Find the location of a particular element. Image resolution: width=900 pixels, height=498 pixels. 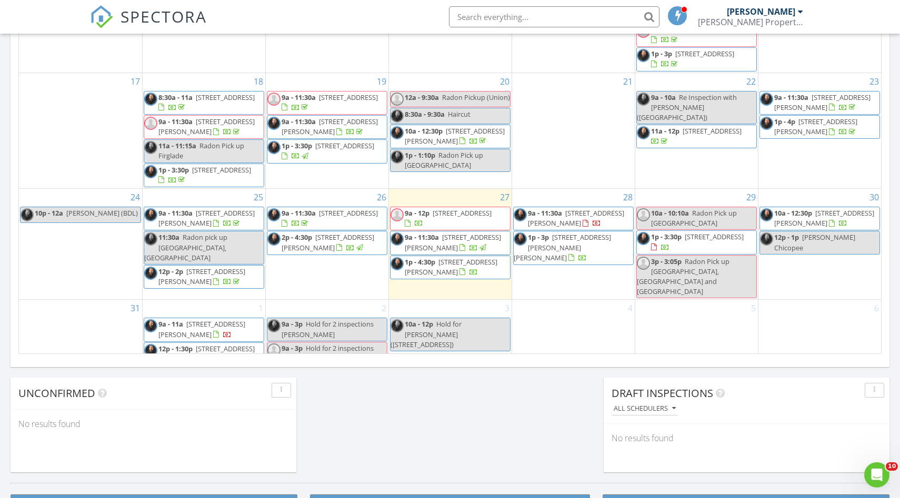

span: 12p - 2p is located at coordinates (170, 272).